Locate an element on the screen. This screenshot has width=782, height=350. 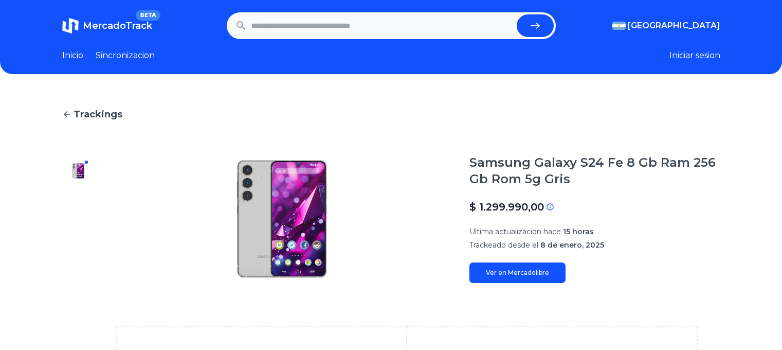
a: Ver en Mercadolibre is located at coordinates (517, 272).